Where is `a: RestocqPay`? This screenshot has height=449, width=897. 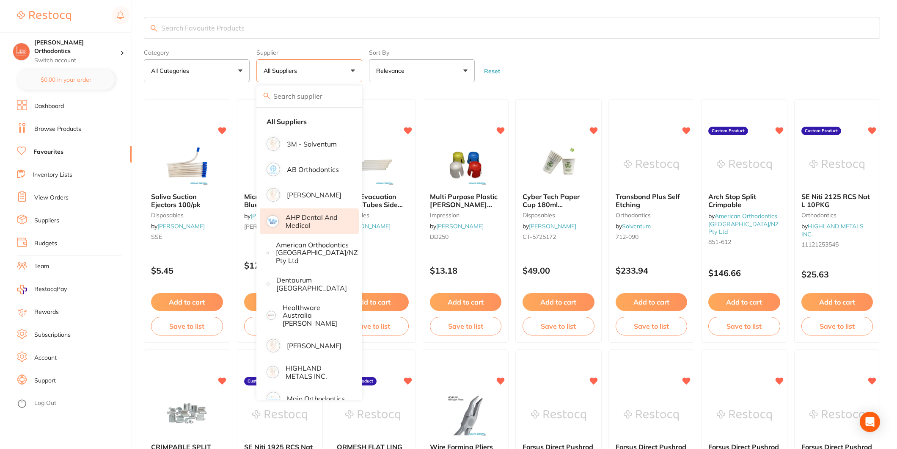
a: RestocqPay is located at coordinates (42, 289).